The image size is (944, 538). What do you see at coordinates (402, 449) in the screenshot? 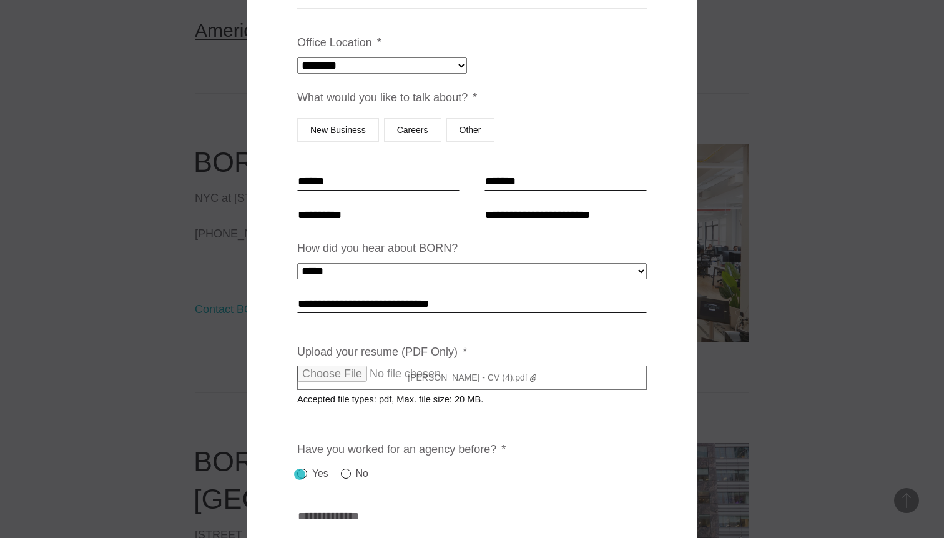
I see `label: Have you worked for an agency before?` at bounding box center [402, 449].